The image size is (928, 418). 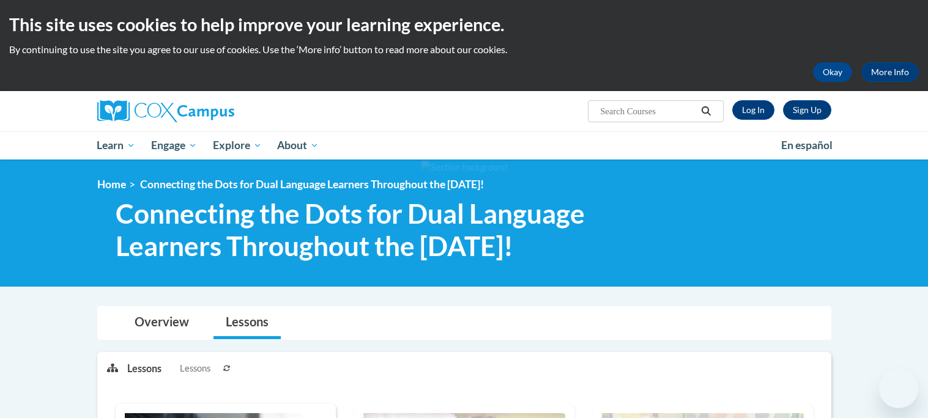 I want to click on span: Learn, so click(x=116, y=146).